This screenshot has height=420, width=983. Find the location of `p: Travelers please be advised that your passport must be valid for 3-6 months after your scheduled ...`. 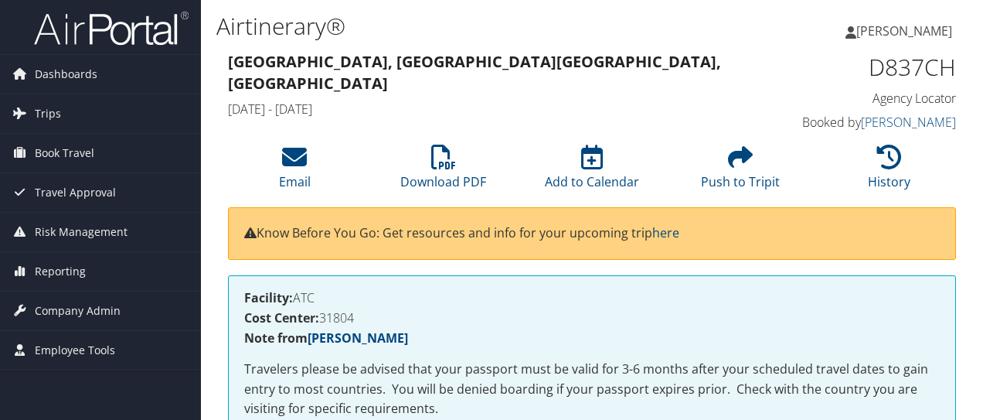

p: Travelers please be advised that your passport must be valid for 3-6 months after your scheduled ... is located at coordinates (592, 389).